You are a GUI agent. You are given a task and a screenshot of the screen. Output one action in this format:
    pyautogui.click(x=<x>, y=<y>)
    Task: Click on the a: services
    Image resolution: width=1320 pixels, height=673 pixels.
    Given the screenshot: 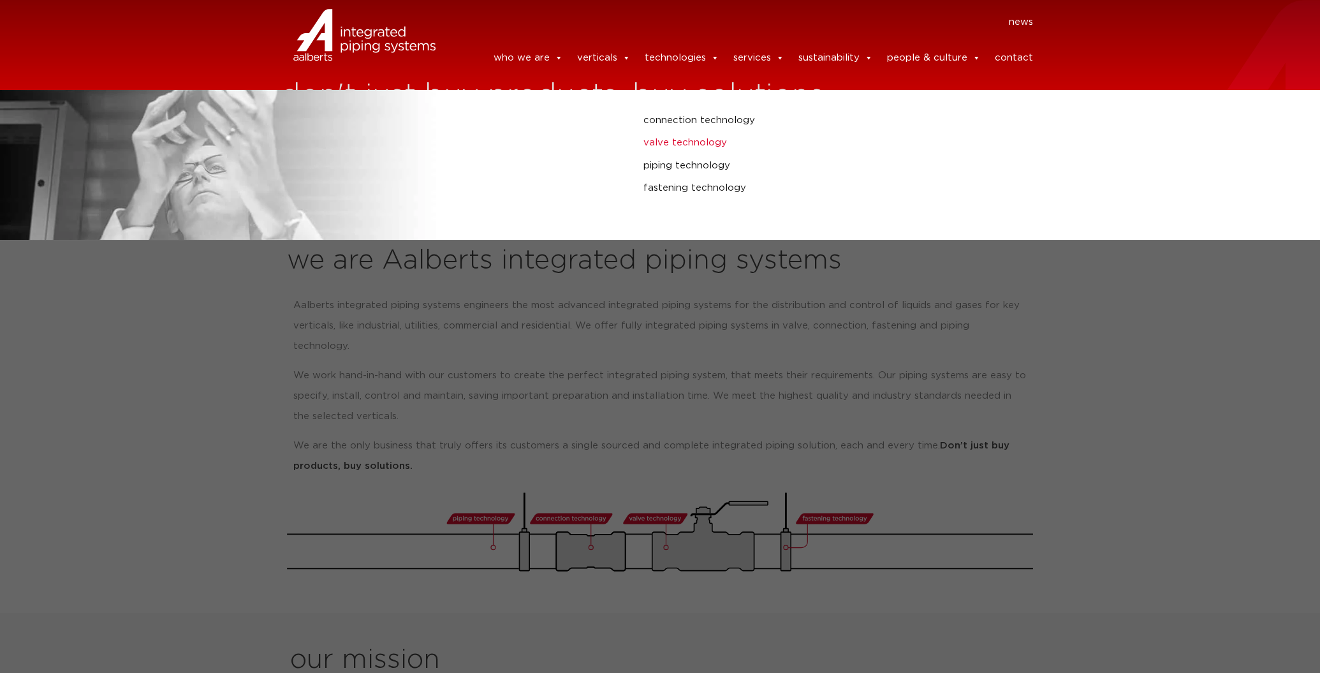 What is the action you would take?
    pyautogui.click(x=759, y=58)
    